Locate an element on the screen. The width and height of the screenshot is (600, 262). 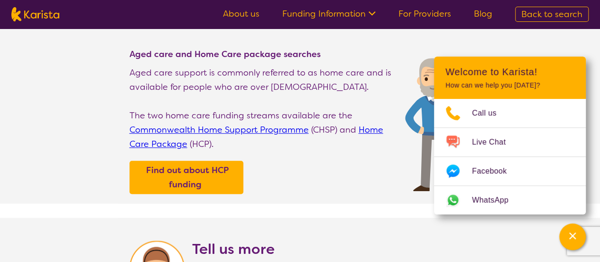
ul: Choose channel is located at coordinates (510, 156).